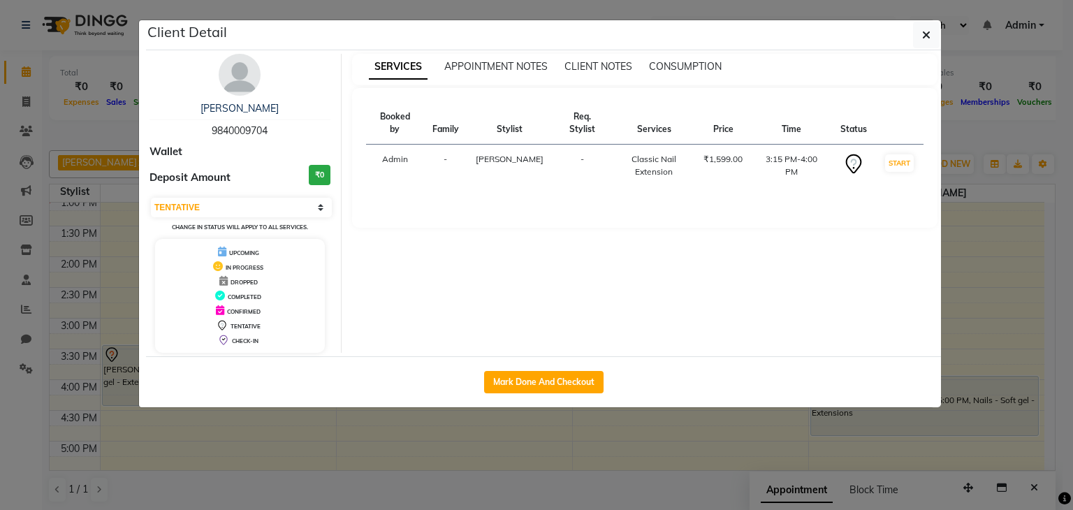 This screenshot has height=510, width=1073. What do you see at coordinates (240, 75) in the screenshot?
I see `img: avatar` at bounding box center [240, 75].